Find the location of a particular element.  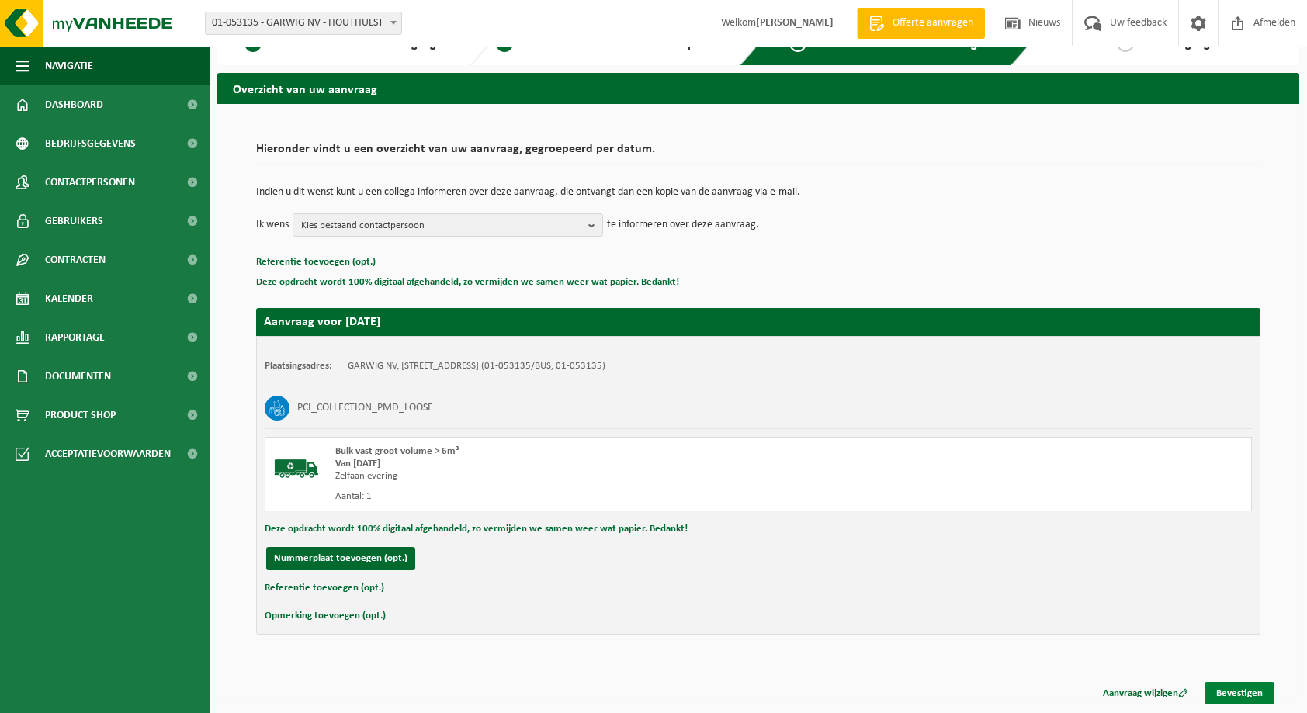

span: Bedrijfsgegevens is located at coordinates (90, 144).